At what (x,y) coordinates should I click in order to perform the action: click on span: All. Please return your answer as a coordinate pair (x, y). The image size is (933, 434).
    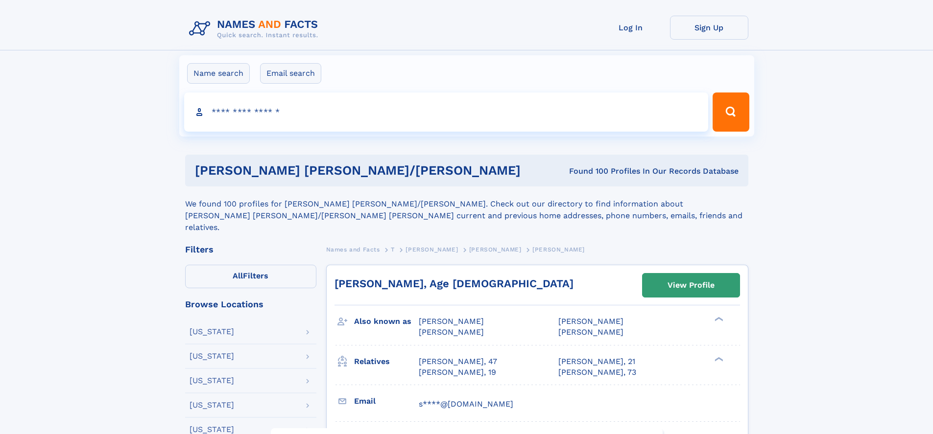
    Looking at the image, I should click on (238, 276).